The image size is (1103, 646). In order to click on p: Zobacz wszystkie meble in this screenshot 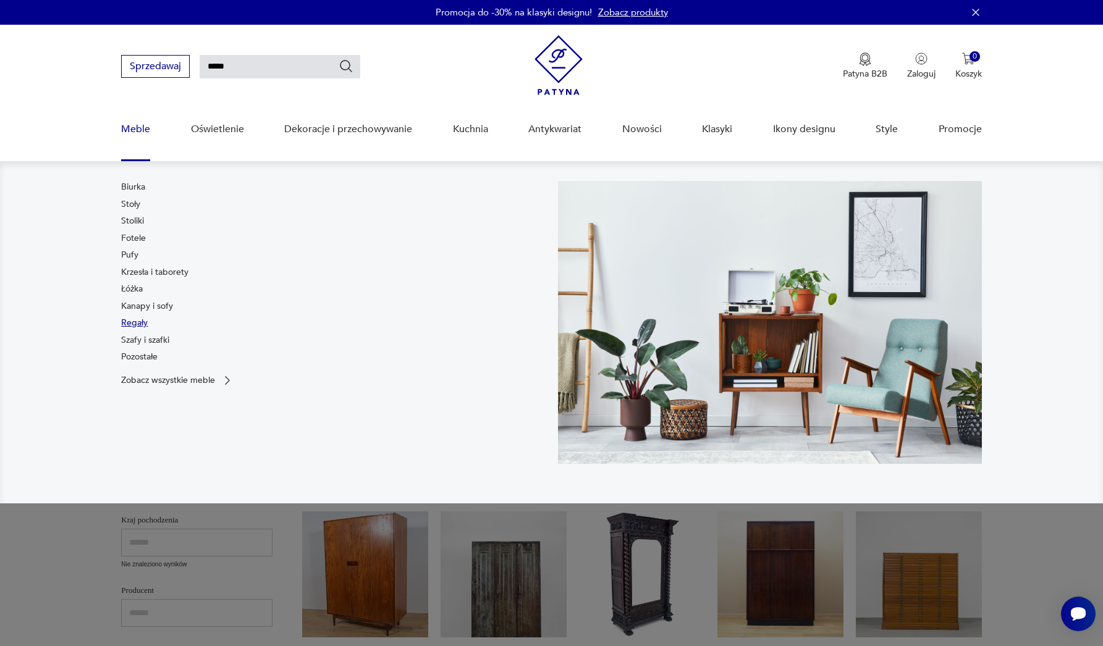, I will do `click(168, 380)`.